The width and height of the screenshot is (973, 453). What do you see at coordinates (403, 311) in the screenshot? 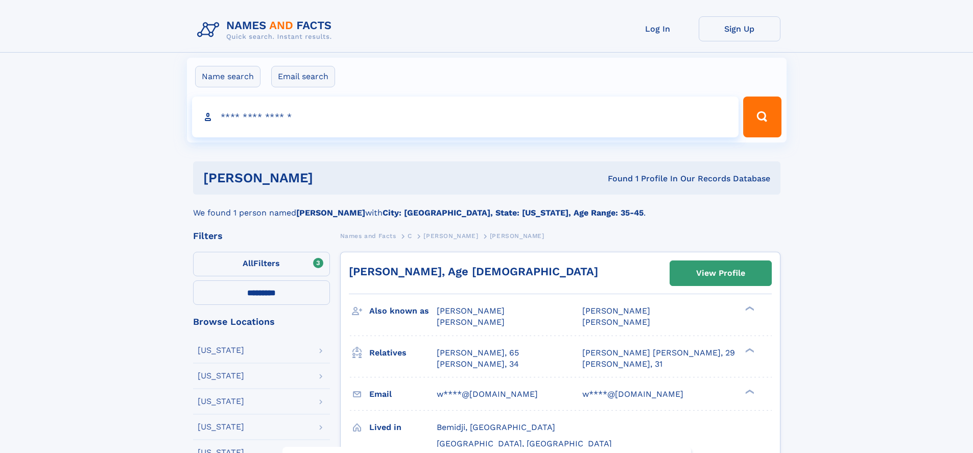
I see `h3: Also known as` at bounding box center [403, 311].